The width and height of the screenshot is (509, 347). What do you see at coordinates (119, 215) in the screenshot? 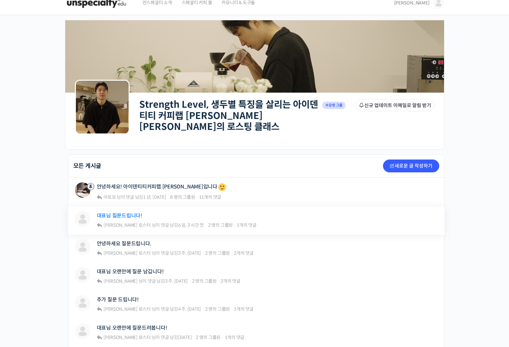
I see `a: 대표님 질문드립니다!` at bounding box center [119, 215].